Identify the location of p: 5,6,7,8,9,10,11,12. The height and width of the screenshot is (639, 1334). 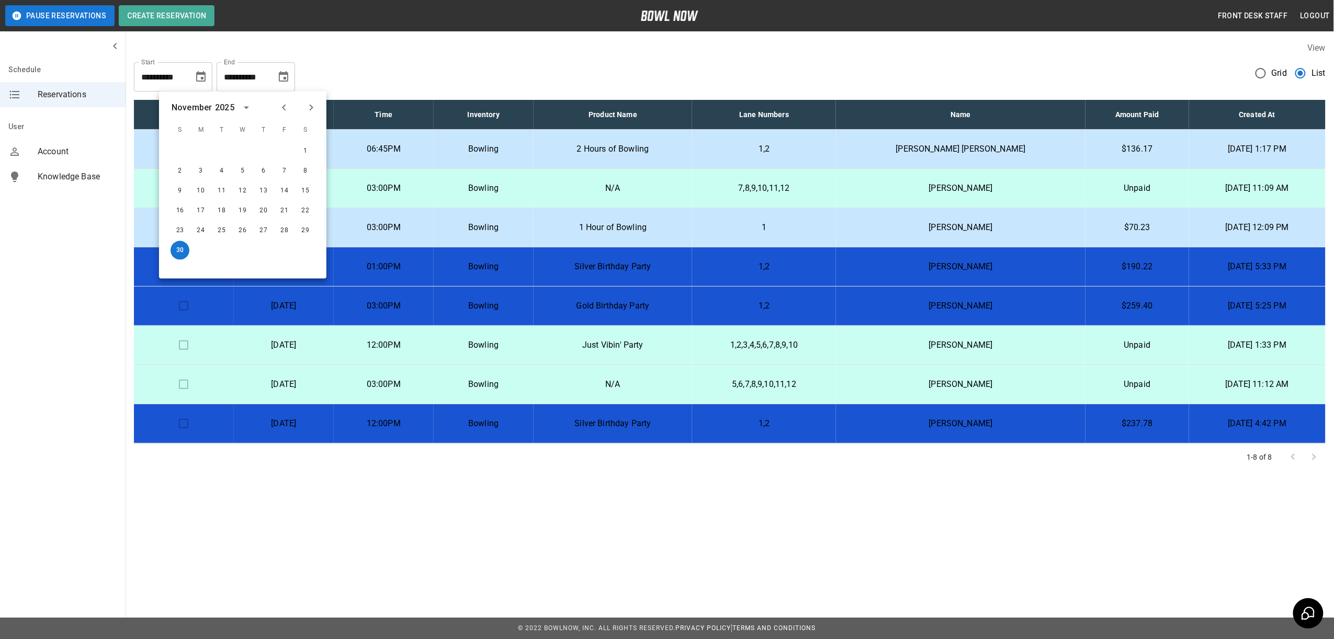
(764, 385).